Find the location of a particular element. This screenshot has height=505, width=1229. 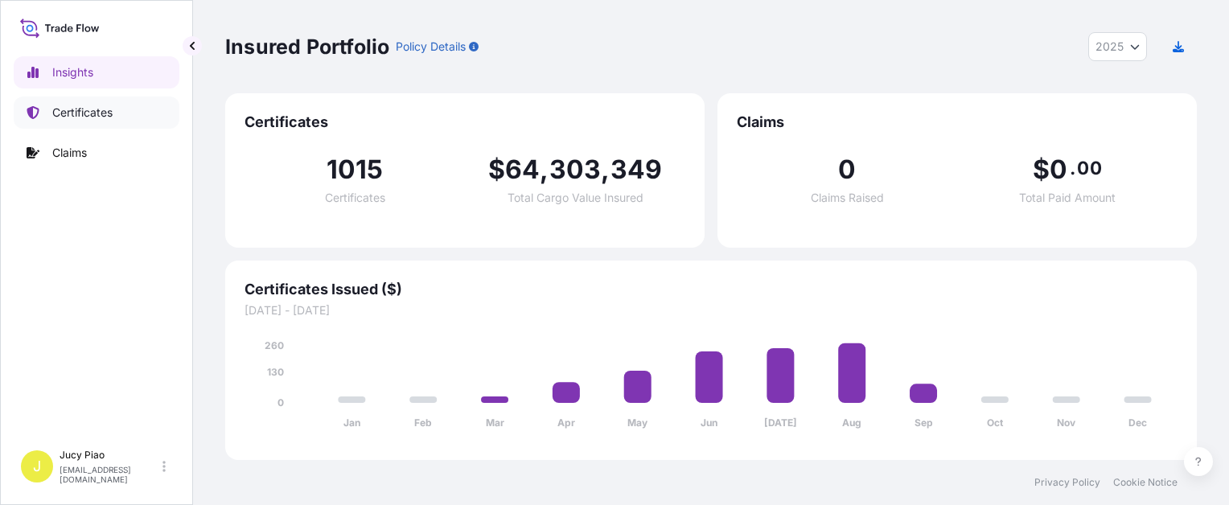

span: Total Paid Amount is located at coordinates (1067, 198).